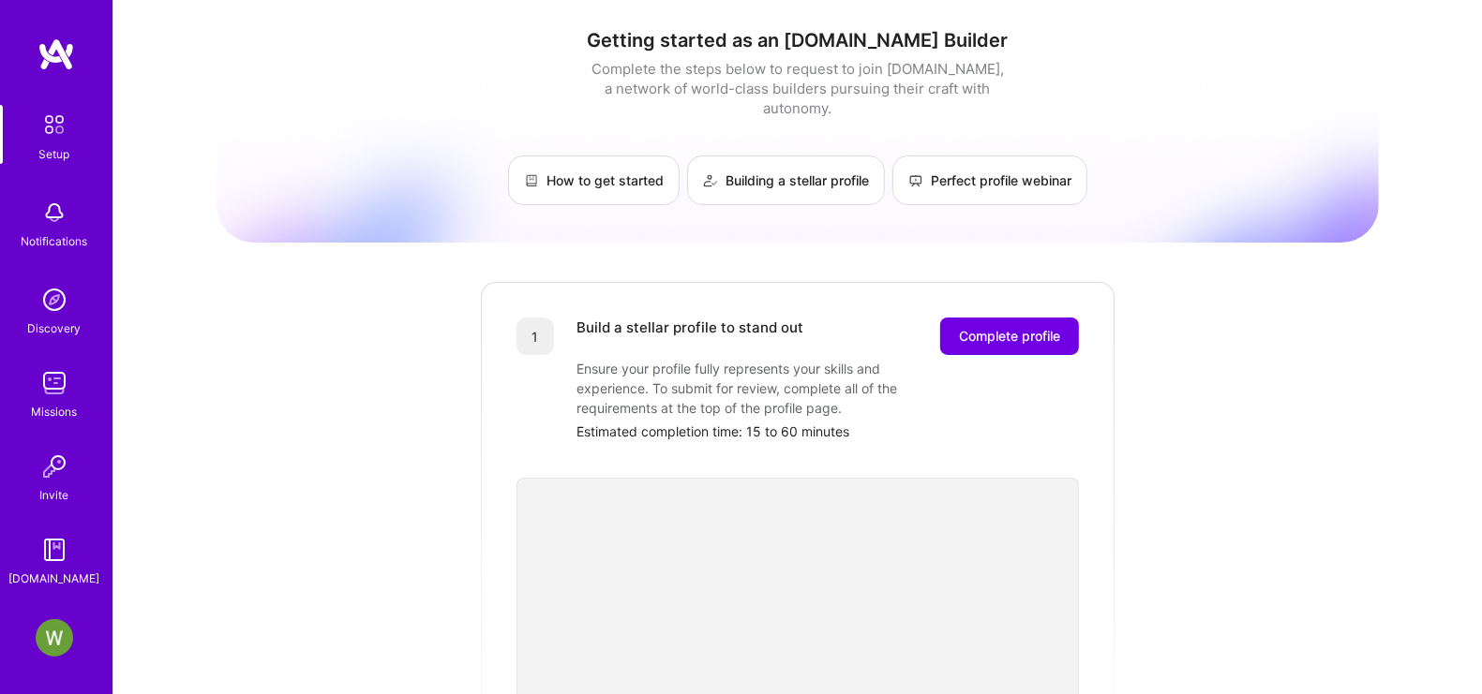 Image resolution: width=1482 pixels, height=694 pixels. What do you see at coordinates (531, 181) in the screenshot?
I see `img: How to get started` at bounding box center [531, 181].